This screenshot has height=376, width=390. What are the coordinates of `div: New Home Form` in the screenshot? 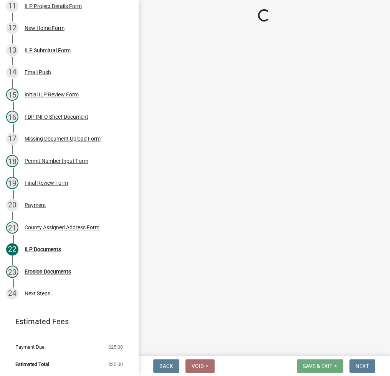 It's located at (45, 28).